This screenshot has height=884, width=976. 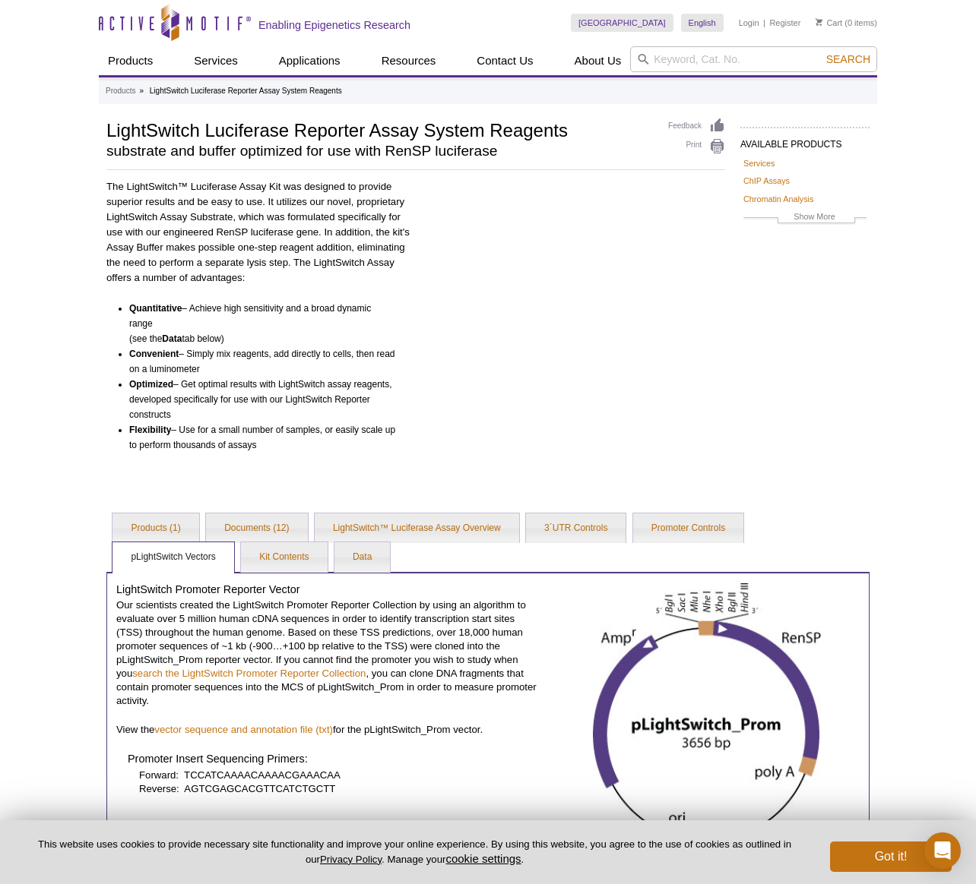 What do you see at coordinates (784, 23) in the screenshot?
I see `a: Register` at bounding box center [784, 23].